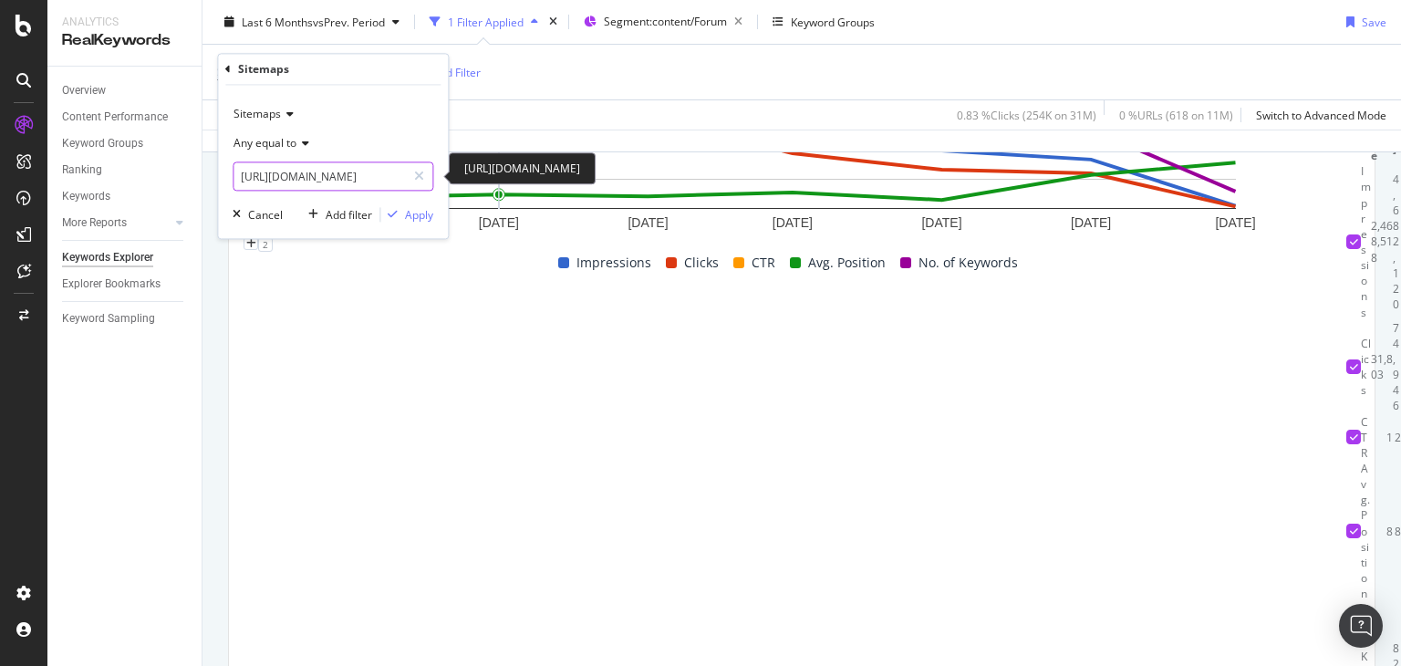  Describe the element at coordinates (1382, 367) in the screenshot. I see `div: 31,803` at that location.